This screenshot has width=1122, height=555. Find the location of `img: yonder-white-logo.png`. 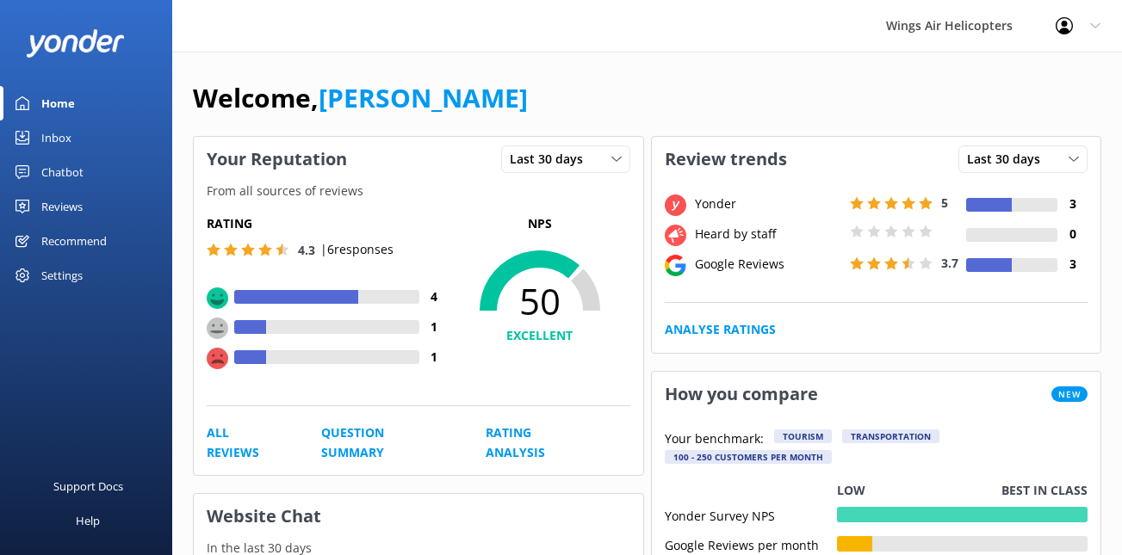

img: yonder-white-logo.png is located at coordinates (75, 43).